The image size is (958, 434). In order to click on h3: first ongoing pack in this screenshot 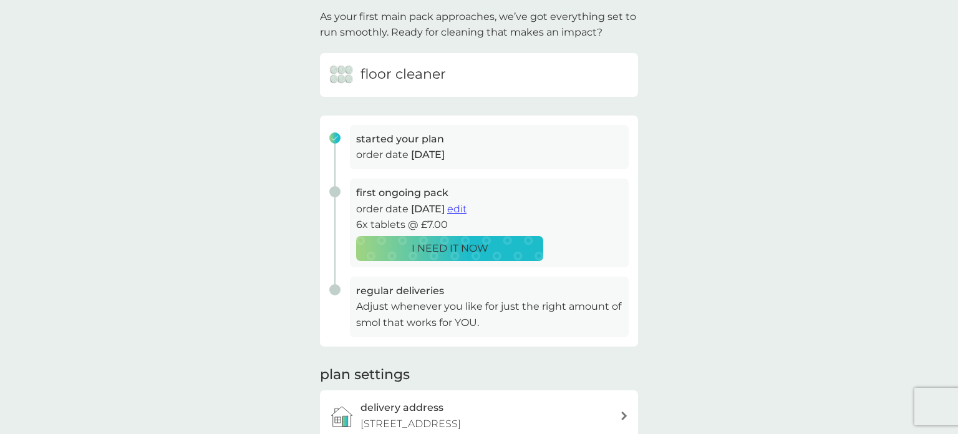, I will do `click(489, 193)`.